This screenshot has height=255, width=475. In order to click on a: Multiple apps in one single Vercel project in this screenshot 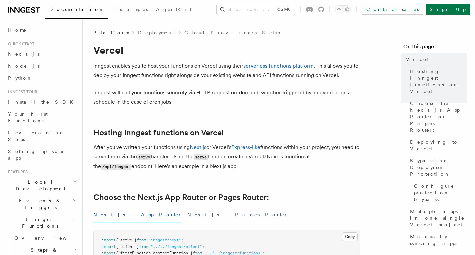, I will do `click(437, 218)`.